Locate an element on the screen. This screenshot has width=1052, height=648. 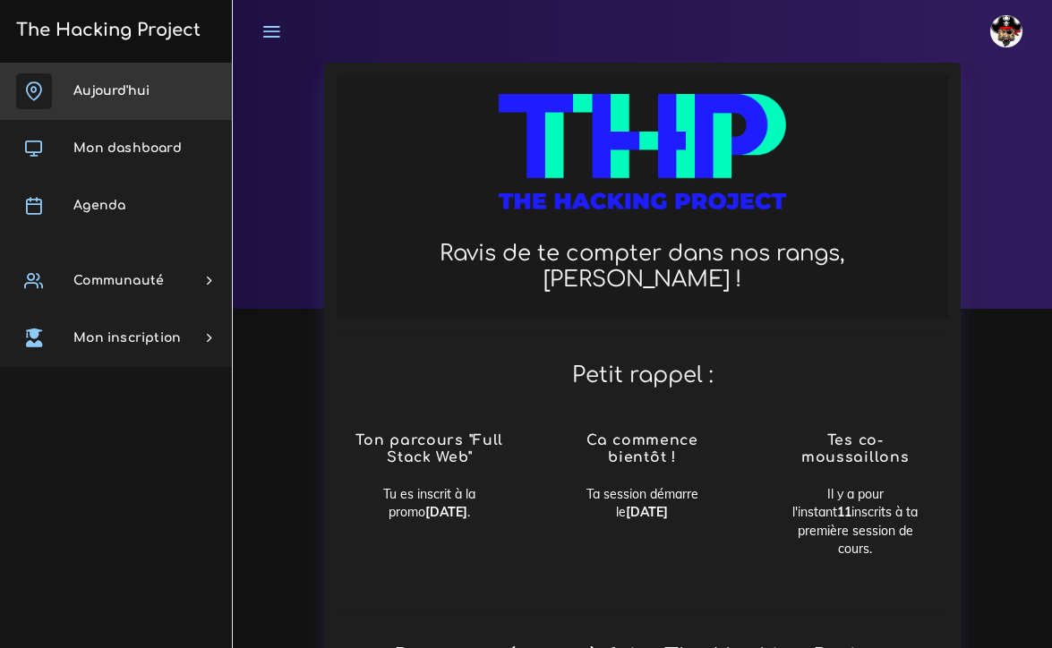
img: avatar is located at coordinates (1007, 31).